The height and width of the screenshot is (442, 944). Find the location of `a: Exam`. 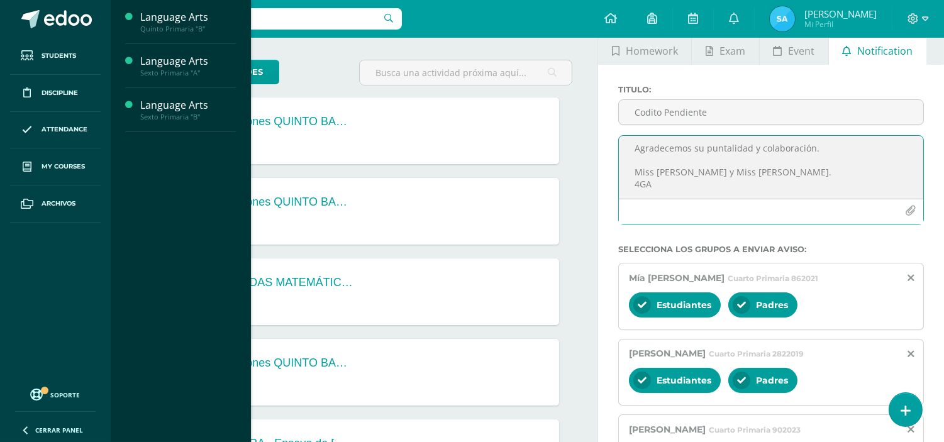

a: Exam is located at coordinates (725, 50).